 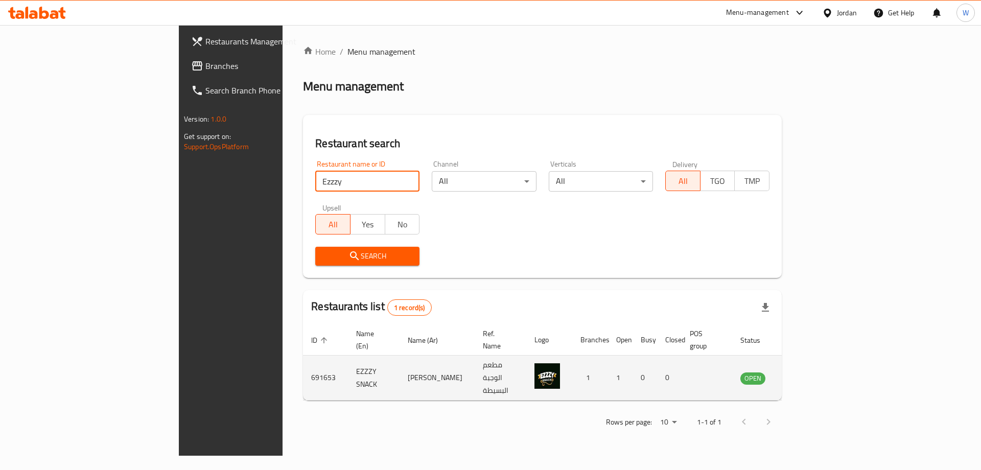 What do you see at coordinates (669, 340) in the screenshot?
I see `th: Closed` at bounding box center [669, 340].